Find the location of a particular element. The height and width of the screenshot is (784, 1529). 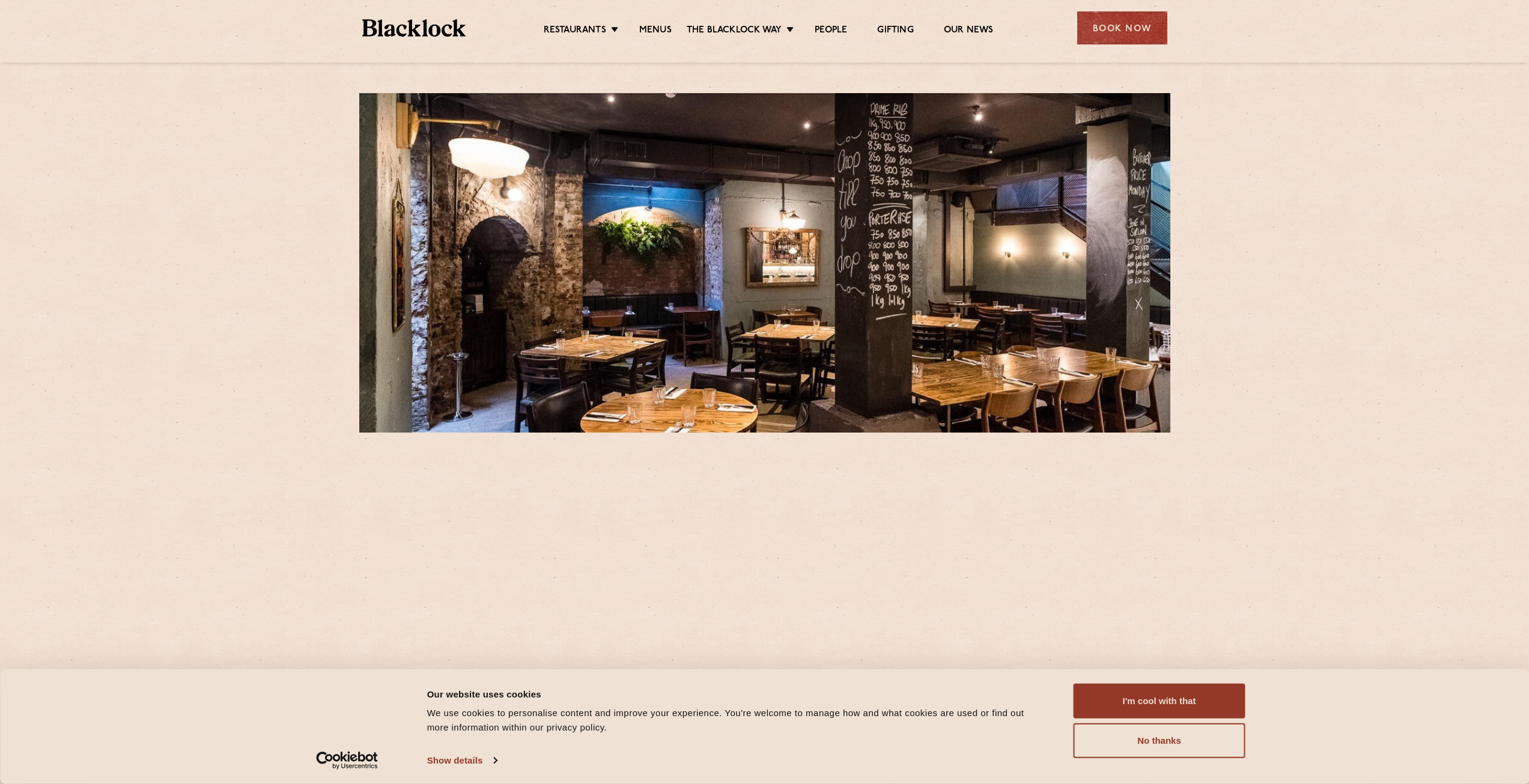

a: Gifting is located at coordinates (895, 31).